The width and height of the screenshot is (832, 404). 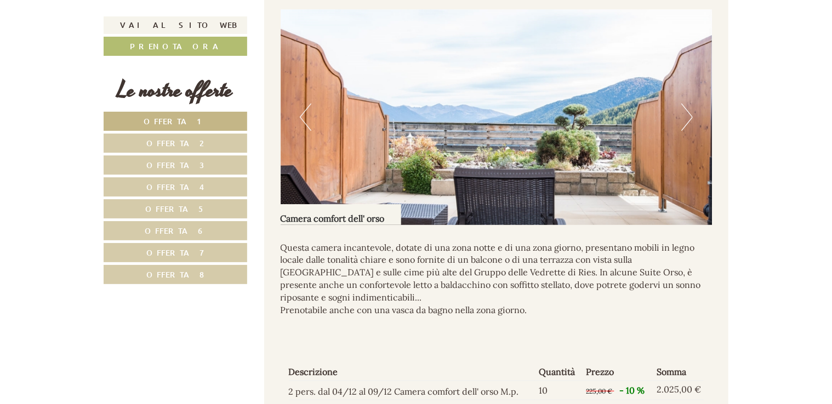 What do you see at coordinates (175, 275) in the screenshot?
I see `span: Offerta 8` at bounding box center [175, 275].